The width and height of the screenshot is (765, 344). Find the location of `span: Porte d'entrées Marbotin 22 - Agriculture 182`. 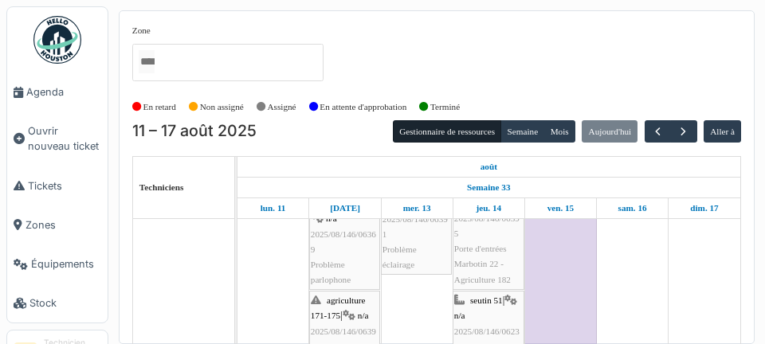

span: Porte d'entrées Marbotin 22 - Agriculture 182 is located at coordinates (482, 264).